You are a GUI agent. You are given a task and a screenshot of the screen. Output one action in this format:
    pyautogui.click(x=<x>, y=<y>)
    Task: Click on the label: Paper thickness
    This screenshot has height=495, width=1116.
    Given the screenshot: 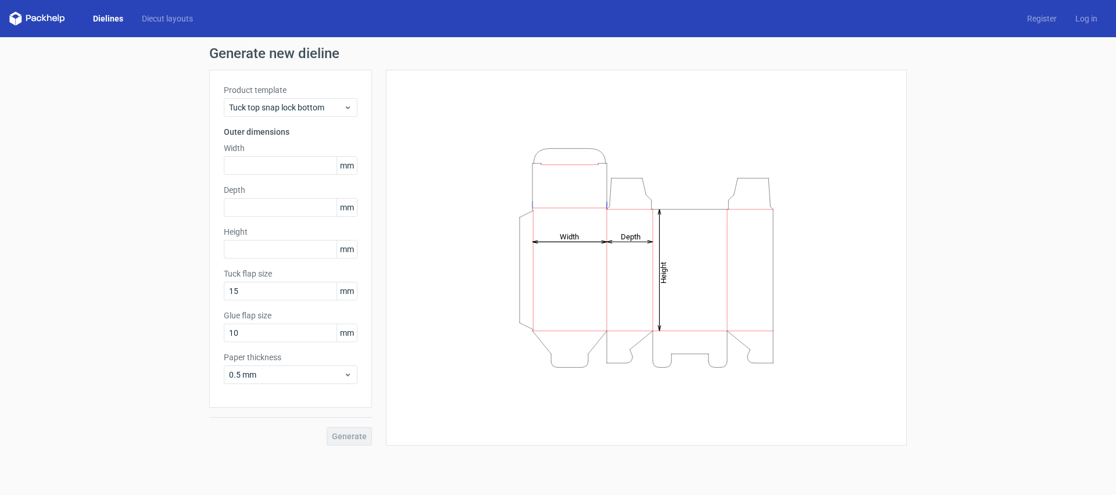 What is the action you would take?
    pyautogui.click(x=291, y=357)
    